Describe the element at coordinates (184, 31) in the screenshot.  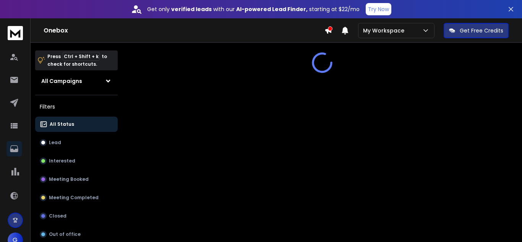
I see `h1: Onebox` at that location.